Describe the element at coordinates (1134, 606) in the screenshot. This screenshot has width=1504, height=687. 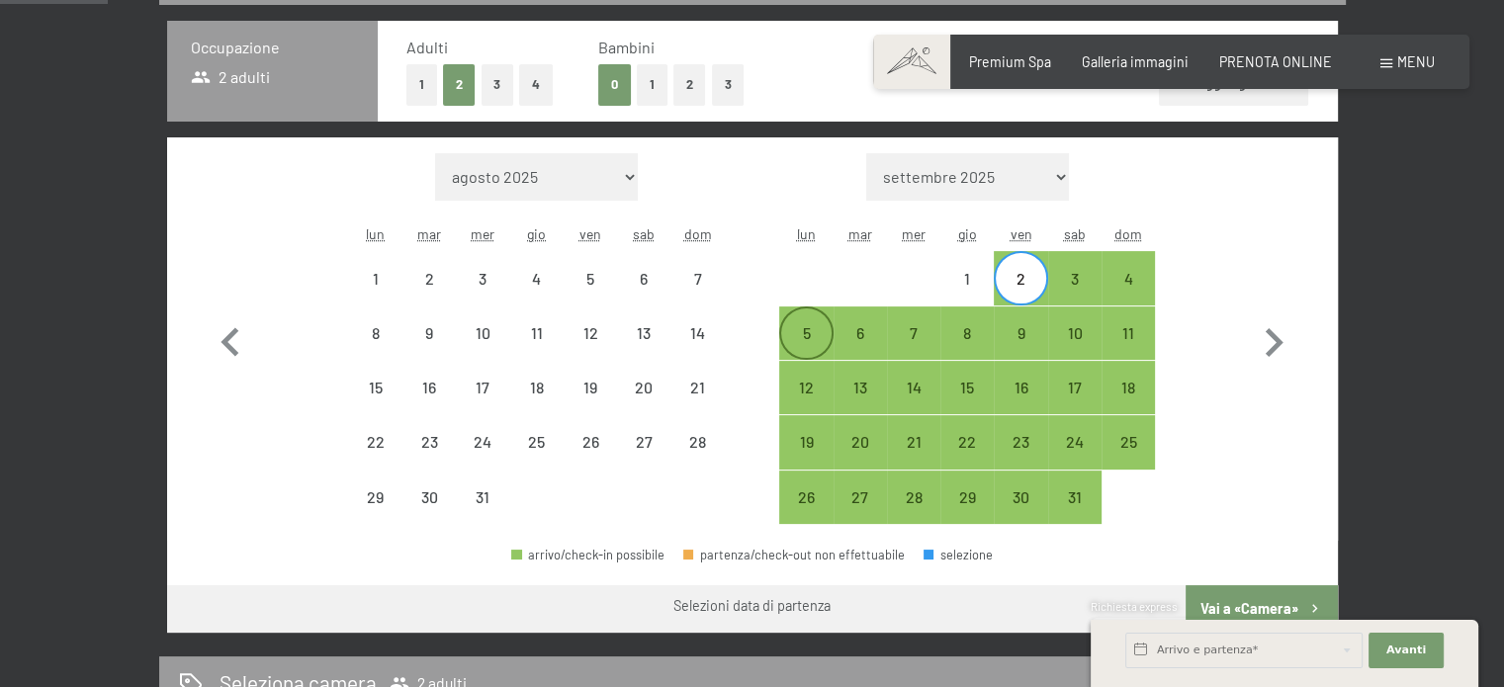
I see `span: Richiesta express` at that location.